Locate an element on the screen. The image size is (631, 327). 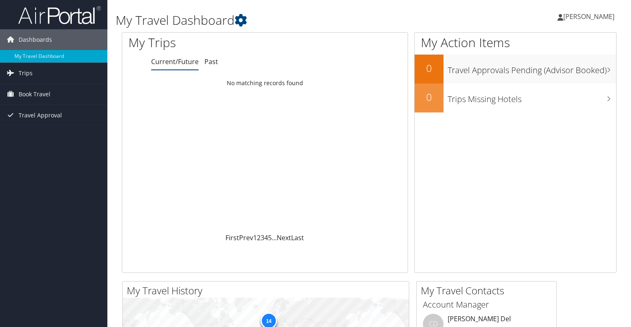
a: 5 is located at coordinates (270, 237).